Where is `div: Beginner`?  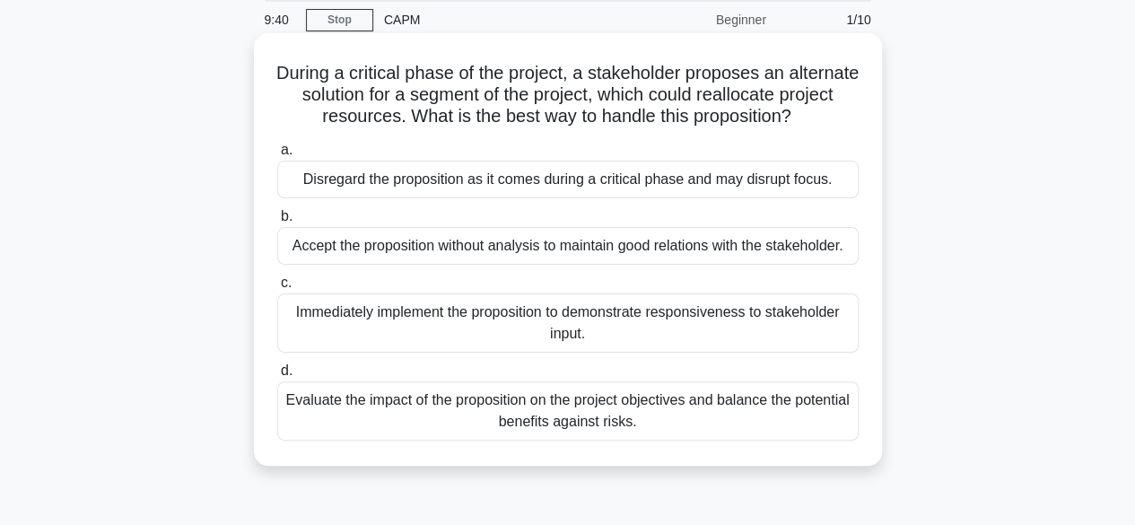
div: Beginner is located at coordinates (698, 20).